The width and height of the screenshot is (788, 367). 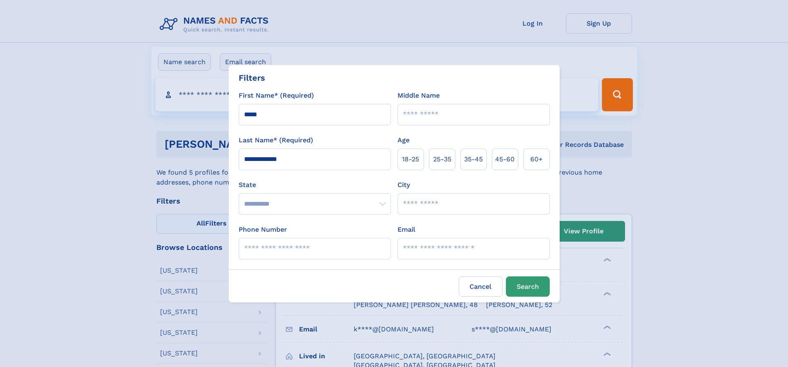 I want to click on div: Filters, so click(x=252, y=78).